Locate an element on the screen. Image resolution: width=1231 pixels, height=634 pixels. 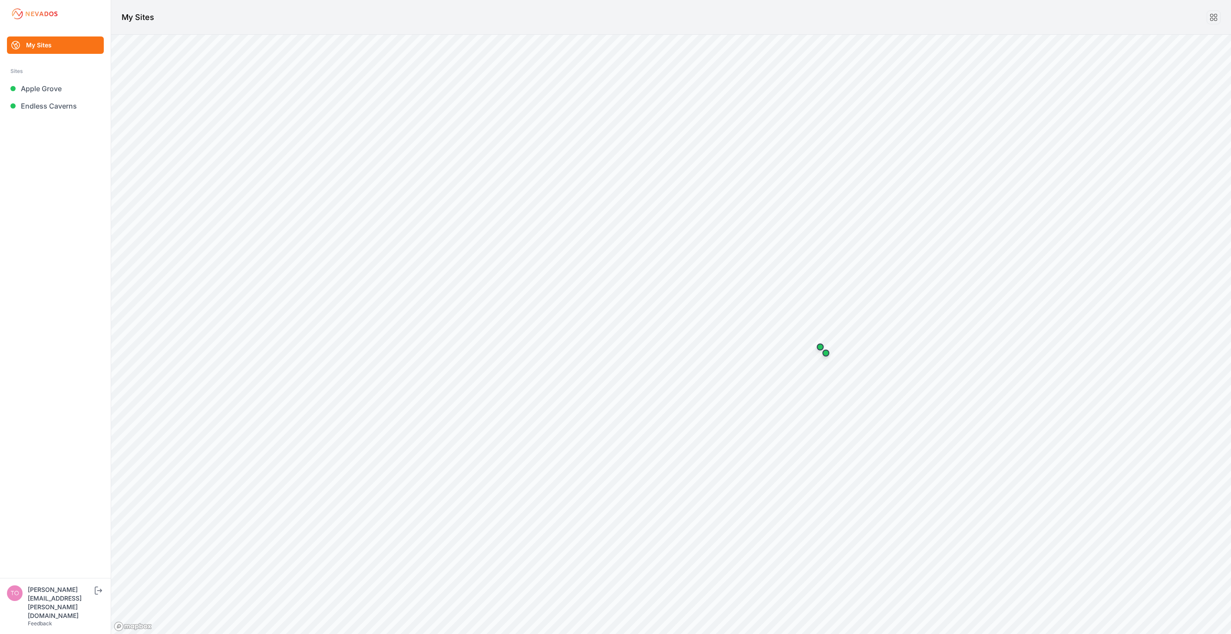
a: My Sites is located at coordinates (55, 45).